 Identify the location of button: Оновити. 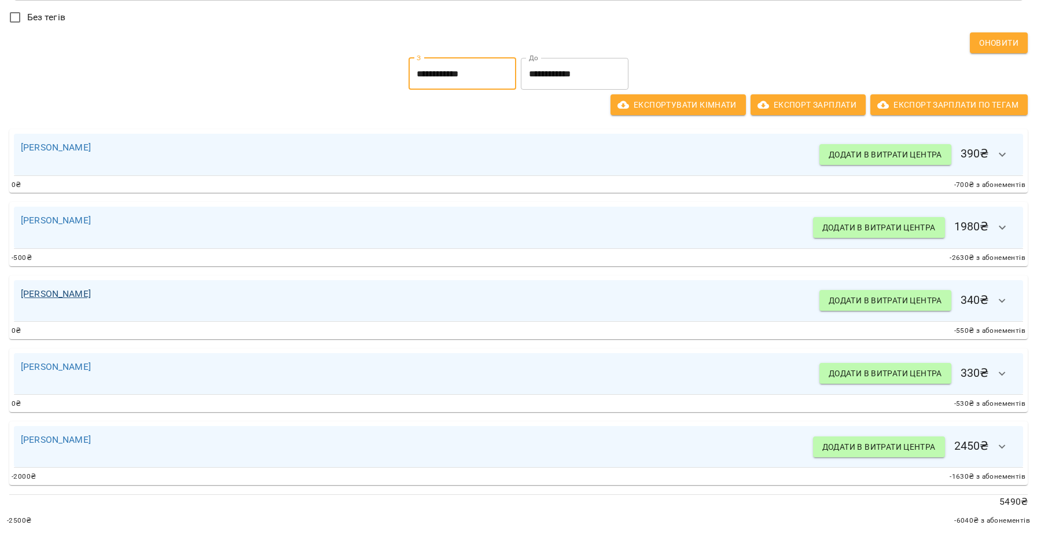
(998, 43).